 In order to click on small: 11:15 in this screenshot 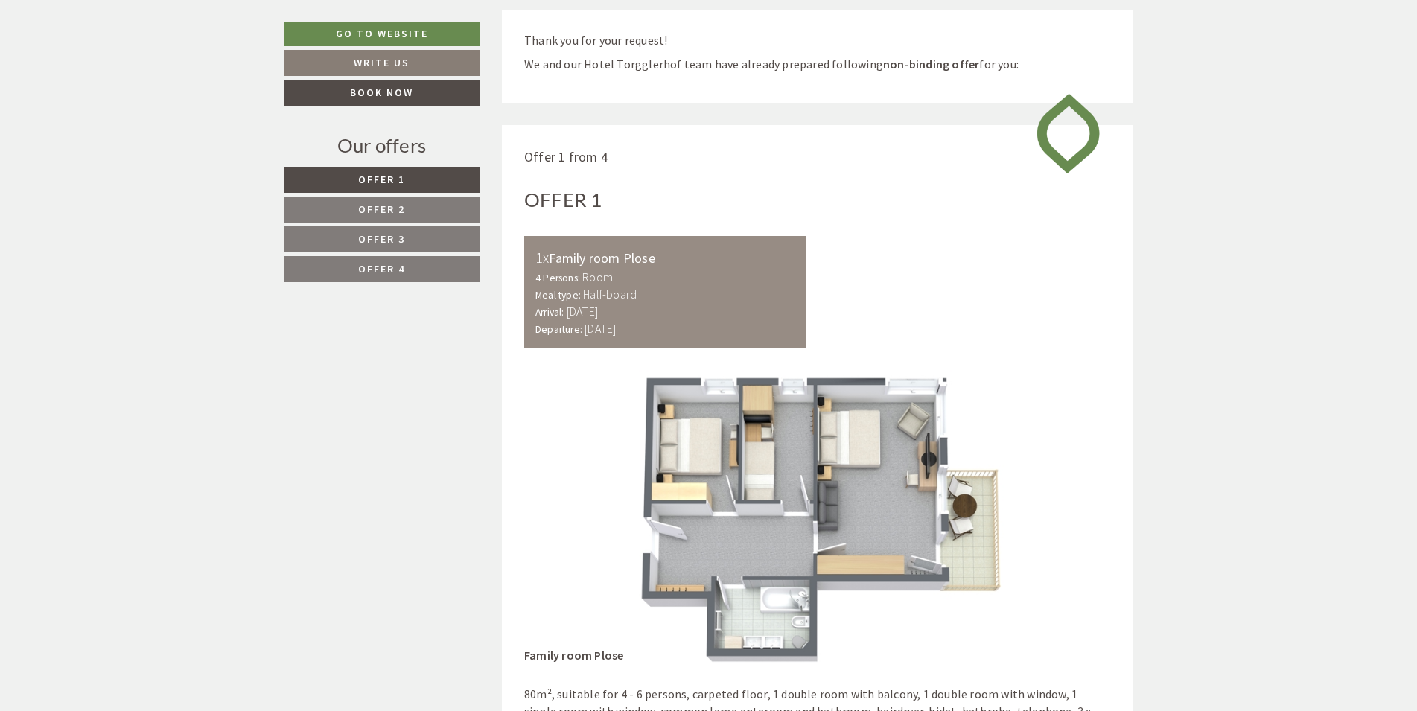, I will do `click(96, 78)`.